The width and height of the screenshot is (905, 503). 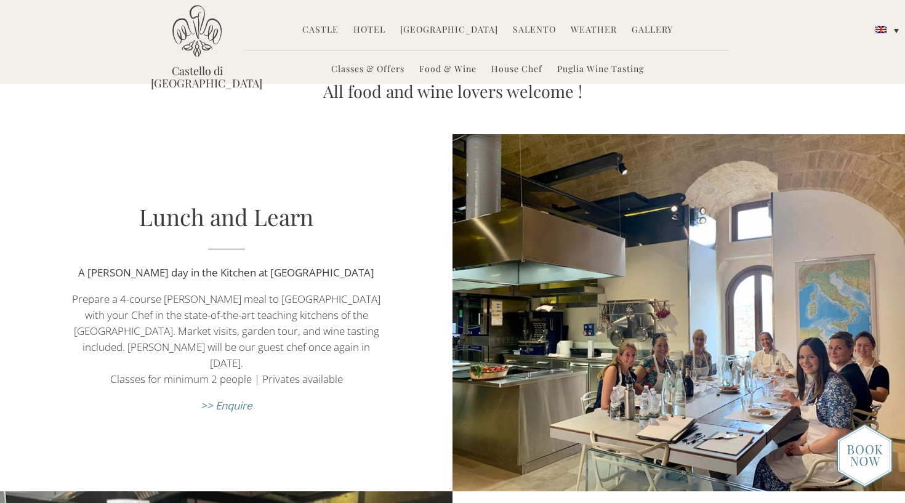 I want to click on a: Weather, so click(x=593, y=30).